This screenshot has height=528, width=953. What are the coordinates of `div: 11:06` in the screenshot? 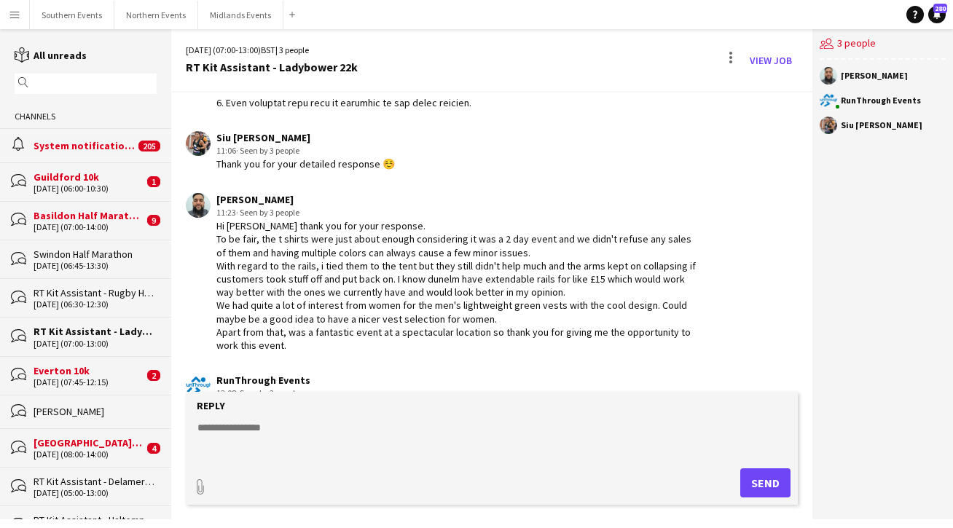 It's located at (305, 151).